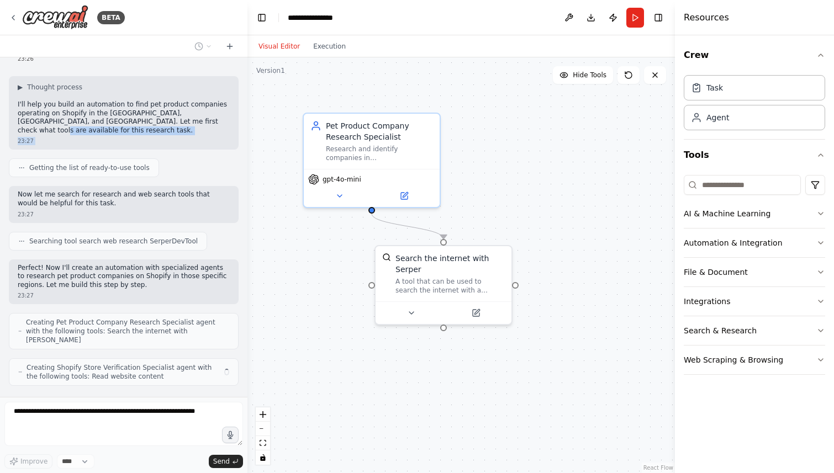  I want to click on div: Agent, so click(717, 118).